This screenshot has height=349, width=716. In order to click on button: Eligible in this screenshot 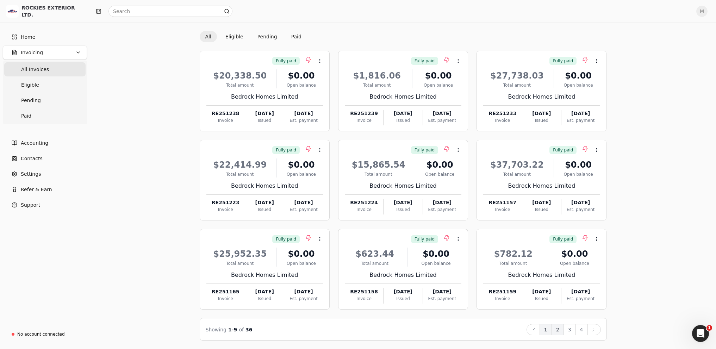, I will do `click(234, 37)`.